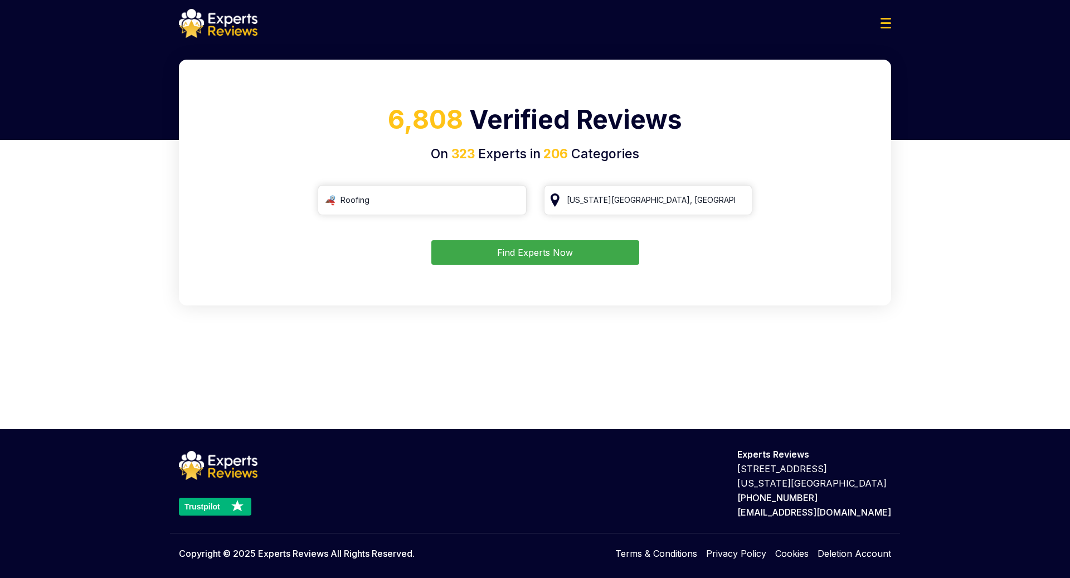 The height and width of the screenshot is (578, 1070). Describe the element at coordinates (554, 154) in the screenshot. I see `span: 206` at that location.